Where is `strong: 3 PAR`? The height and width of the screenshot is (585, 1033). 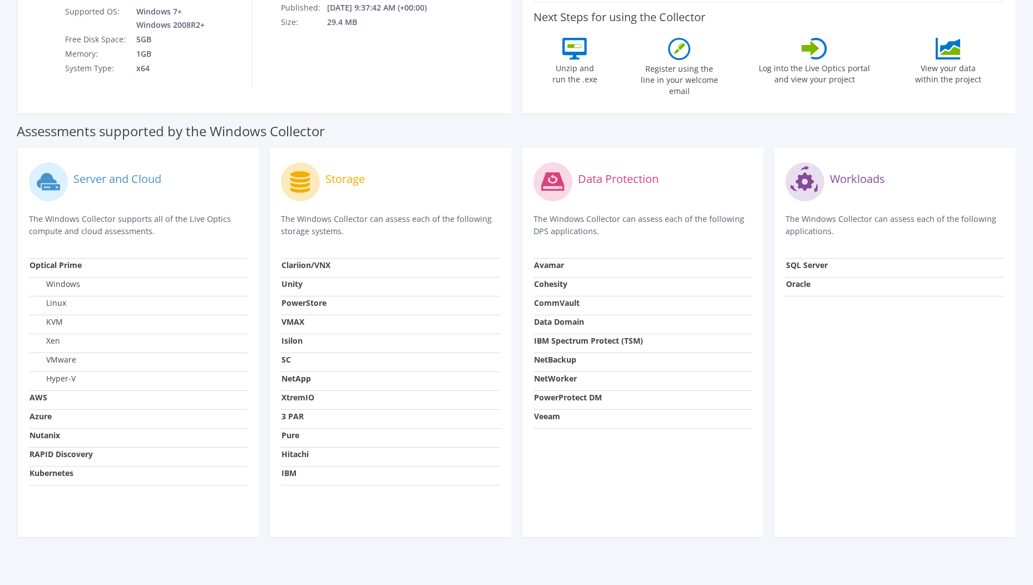 strong: 3 PAR is located at coordinates (293, 416).